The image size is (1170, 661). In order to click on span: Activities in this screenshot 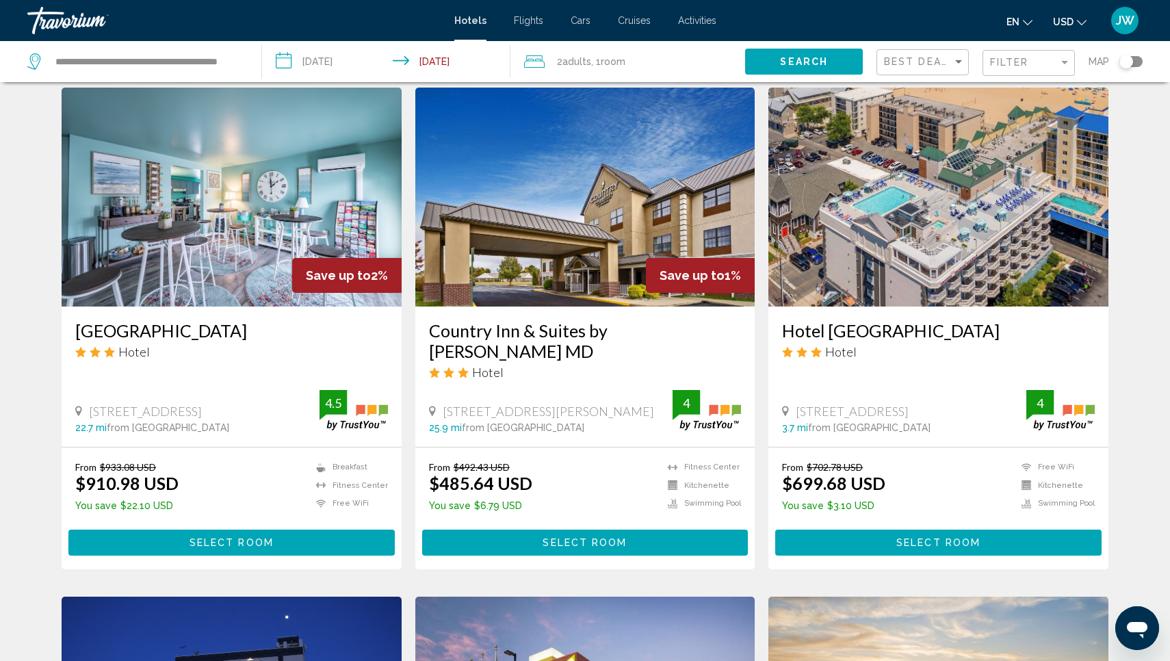, I will do `click(697, 21)`.